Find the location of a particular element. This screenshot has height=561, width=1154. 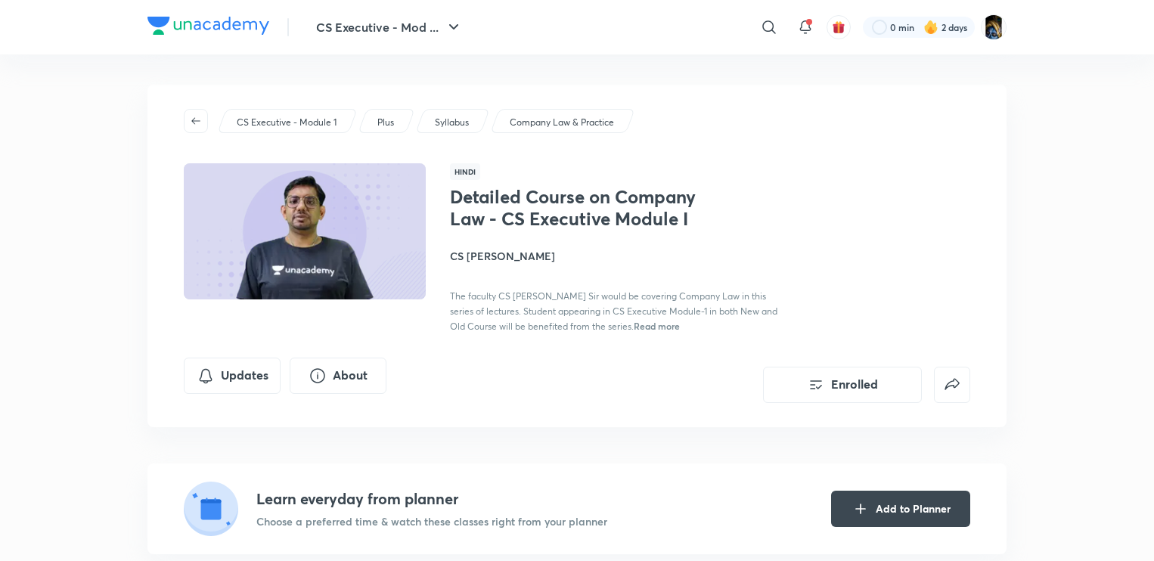

a: CS Executive - Module 1 is located at coordinates (287, 123).